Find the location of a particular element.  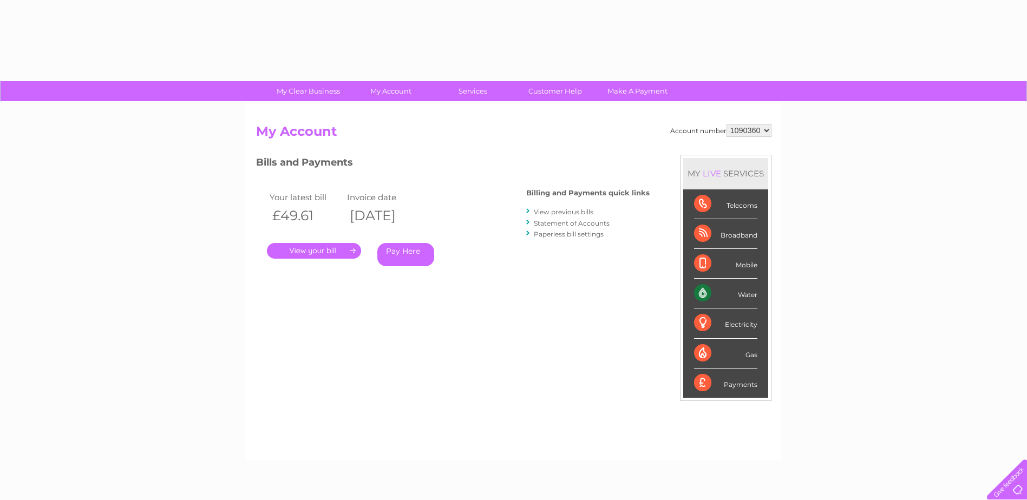

th: £49.61 is located at coordinates (306, 215).